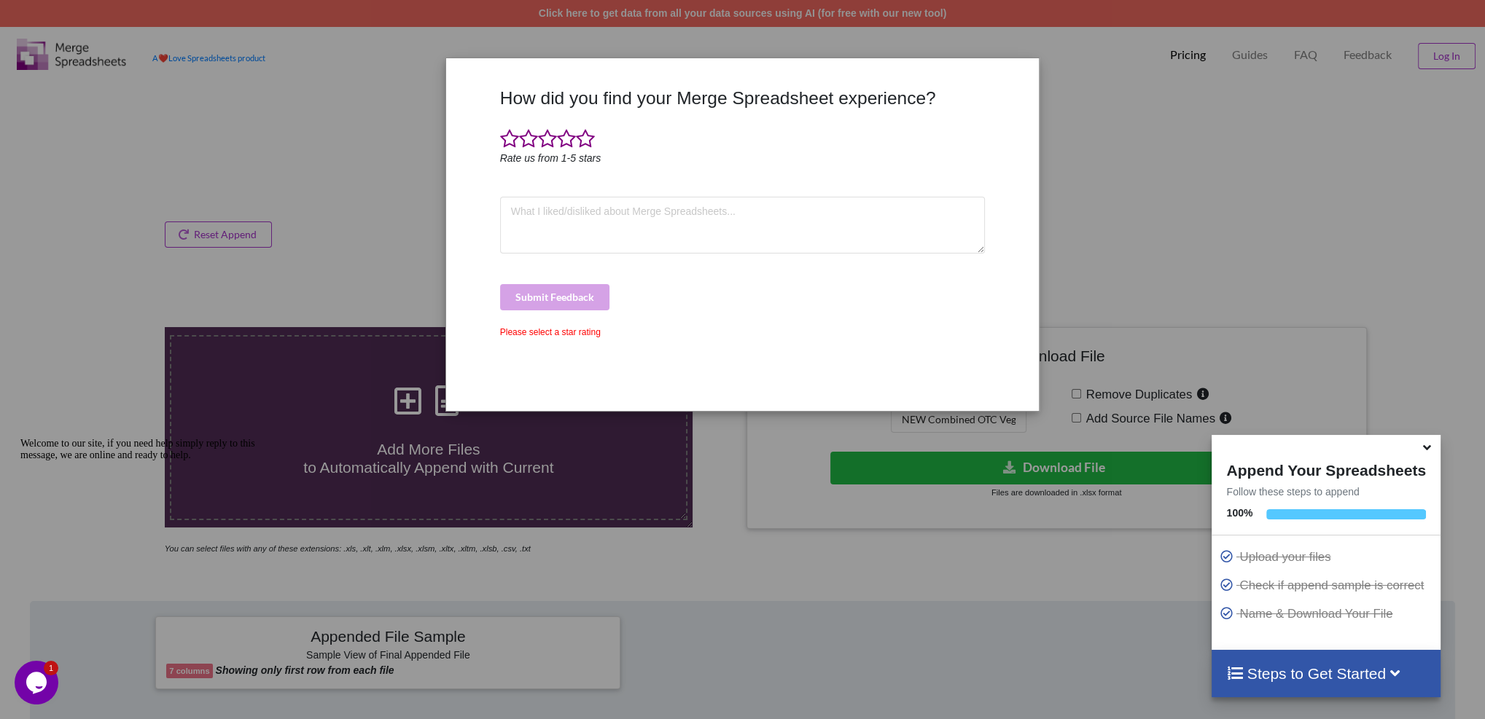  What do you see at coordinates (1239, 513) in the screenshot?
I see `b: 100 %` at bounding box center [1239, 513].